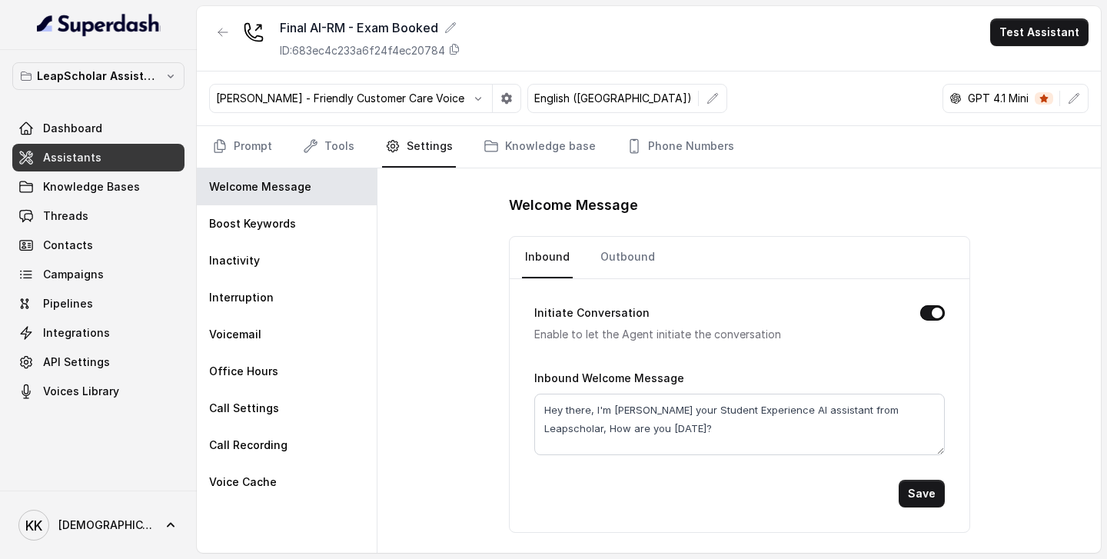 This screenshot has width=1107, height=559. Describe the element at coordinates (98, 76) in the screenshot. I see `button: LeapScholar Assistant` at that location.